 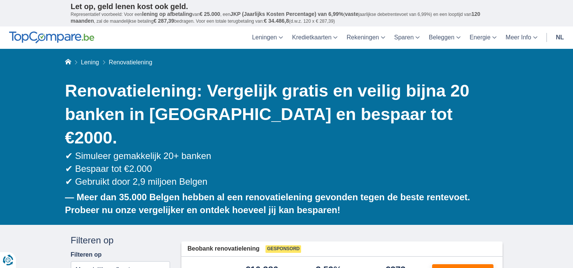 I want to click on a: nl, so click(x=559, y=37).